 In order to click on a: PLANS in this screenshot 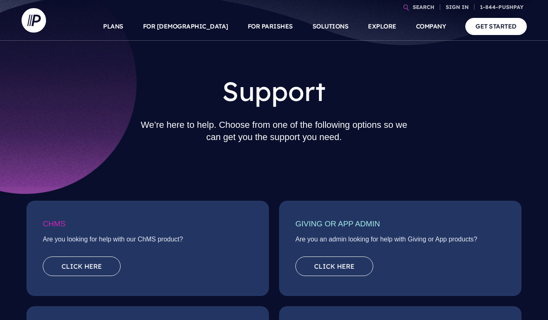, I will do `click(113, 26)`.